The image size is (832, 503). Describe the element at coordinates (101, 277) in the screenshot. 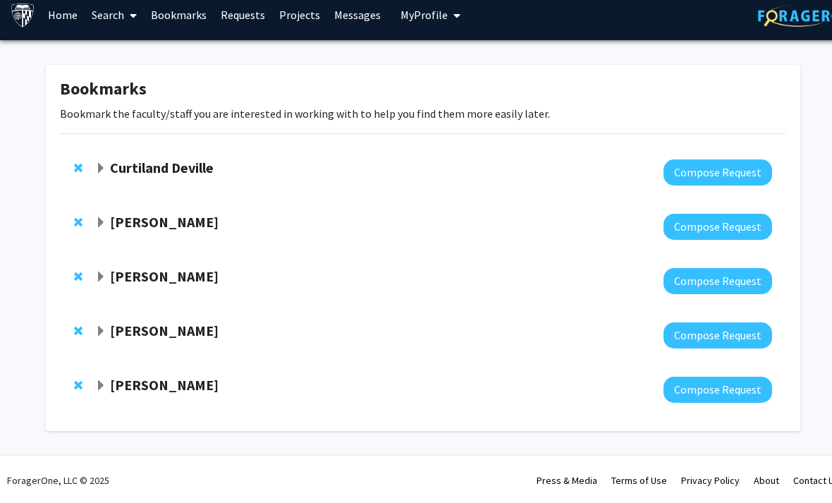

I see `span: Expand Raj Mukherjee Bookmark` at that location.